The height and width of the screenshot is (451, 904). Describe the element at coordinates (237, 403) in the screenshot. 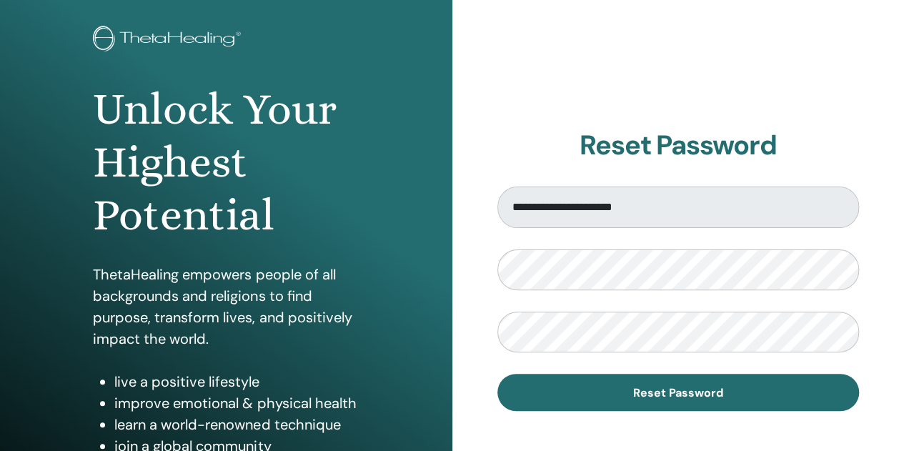

I see `li: improve emotional & physical health` at that location.